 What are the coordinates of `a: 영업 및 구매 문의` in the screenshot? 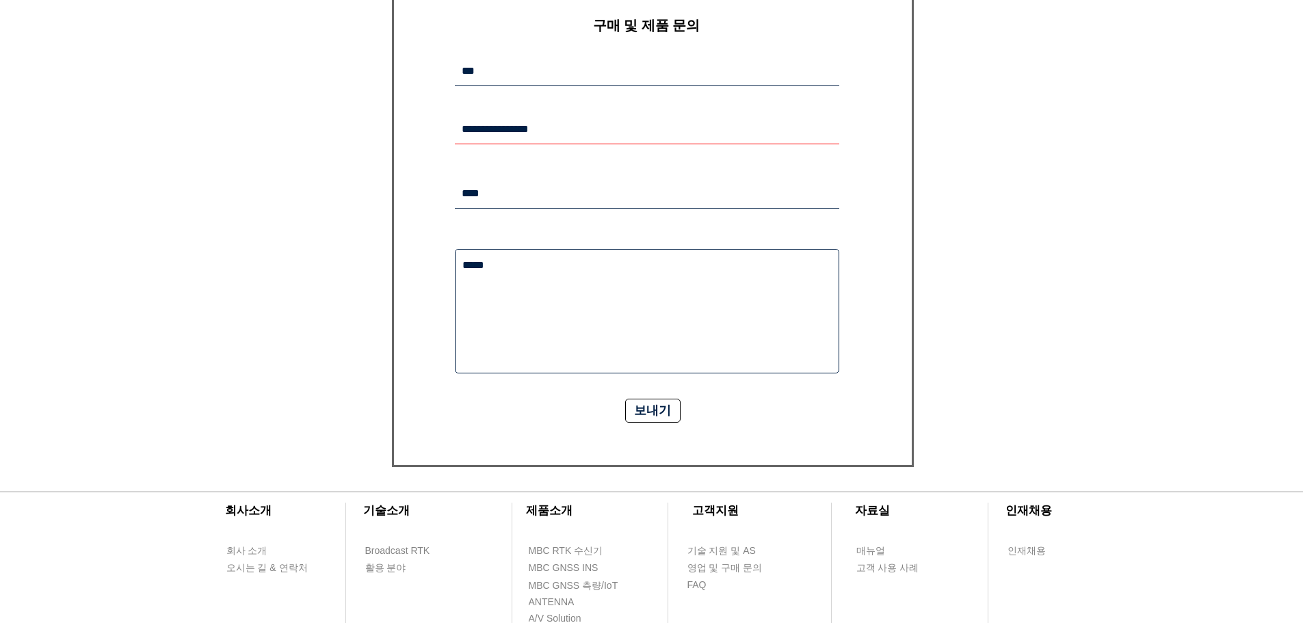 It's located at (726, 568).